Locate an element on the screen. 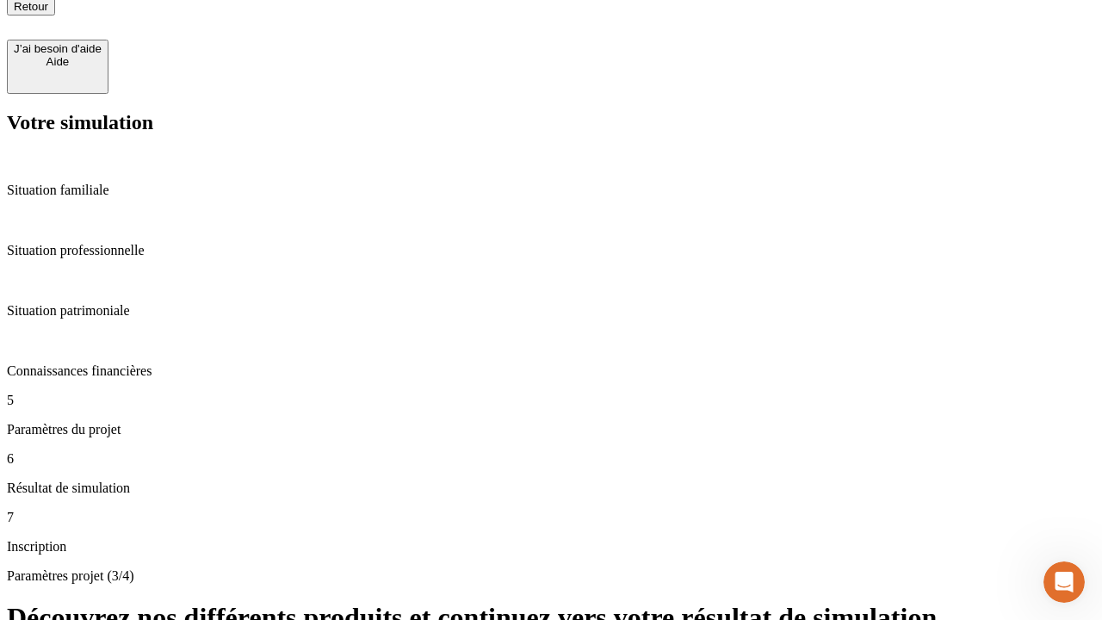 Image resolution: width=1102 pixels, height=620 pixels. h2: Votre simulation is located at coordinates (551, 122).